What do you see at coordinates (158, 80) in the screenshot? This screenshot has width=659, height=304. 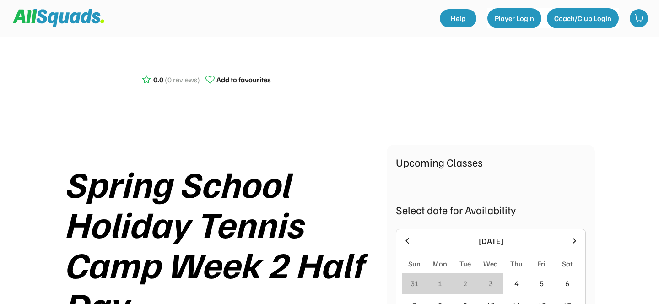 I see `div: 0.0` at bounding box center [158, 80].